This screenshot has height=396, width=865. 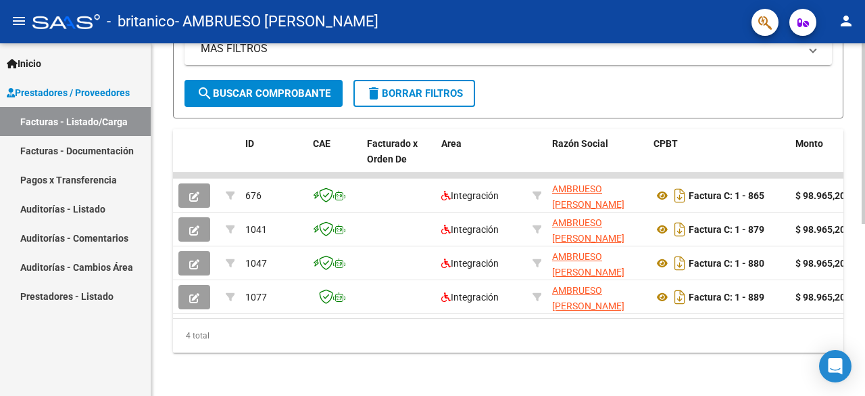 What do you see at coordinates (452, 143) in the screenshot?
I see `span: Area` at bounding box center [452, 143].